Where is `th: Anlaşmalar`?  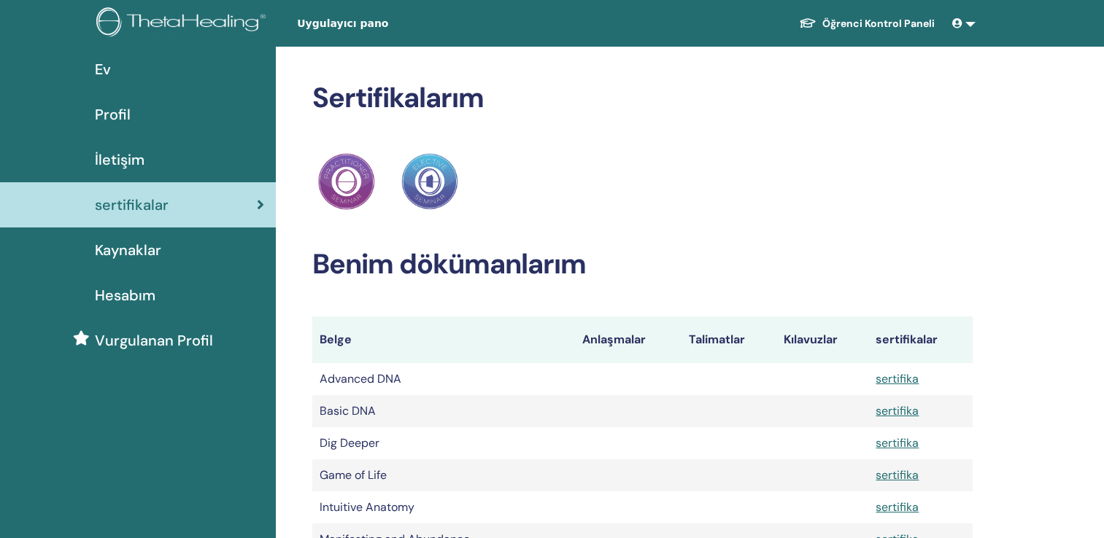 th: Anlaşmalar is located at coordinates (628, 340).